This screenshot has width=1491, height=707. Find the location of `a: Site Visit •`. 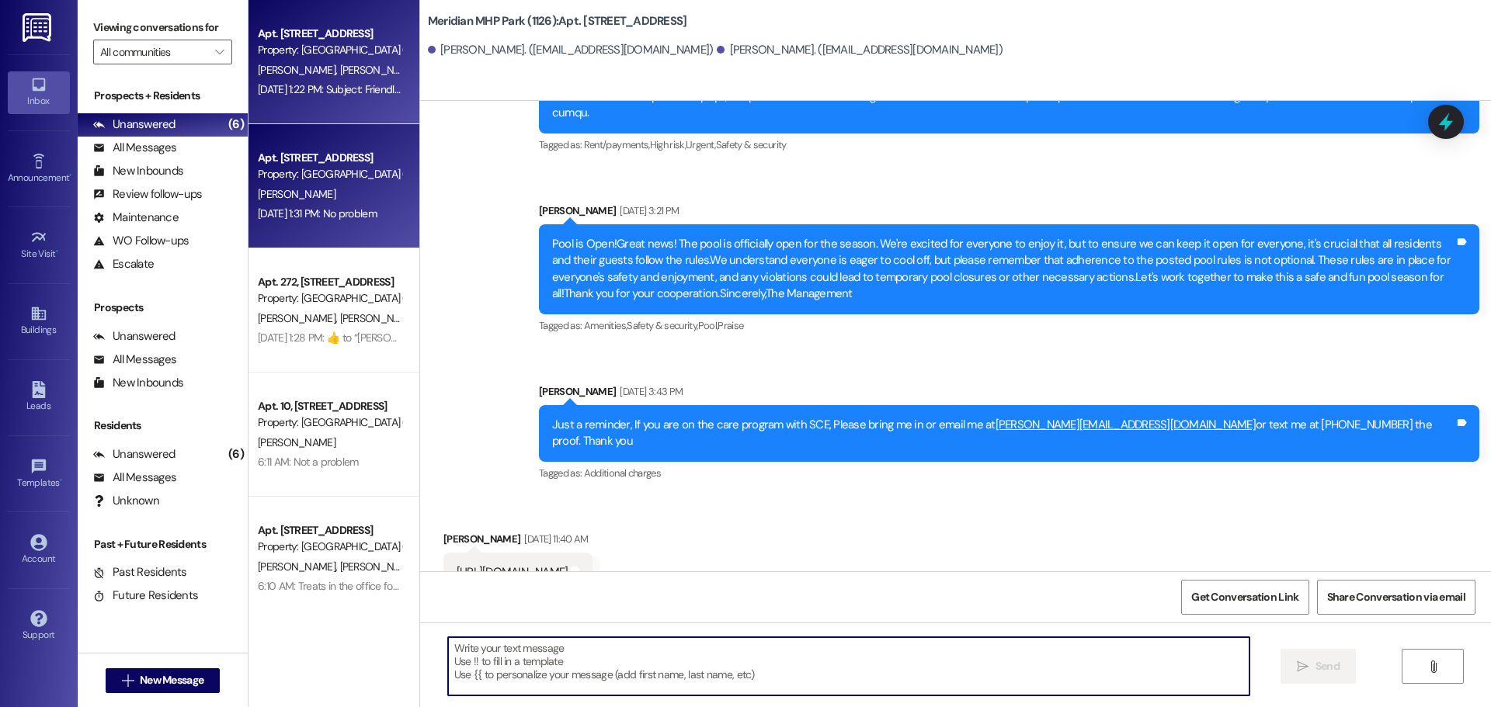

a: Site Visit • is located at coordinates (39, 245).